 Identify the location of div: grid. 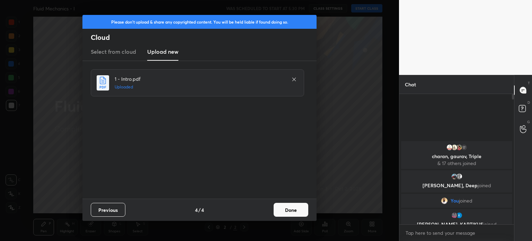
(457, 182).